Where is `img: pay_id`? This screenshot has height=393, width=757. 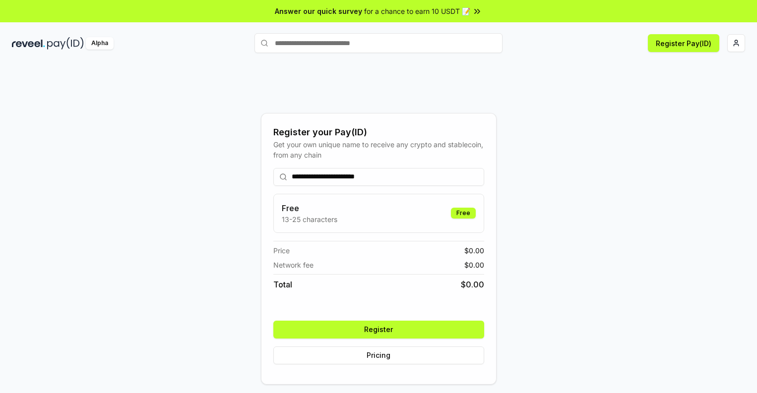
img: pay_id is located at coordinates (65, 43).